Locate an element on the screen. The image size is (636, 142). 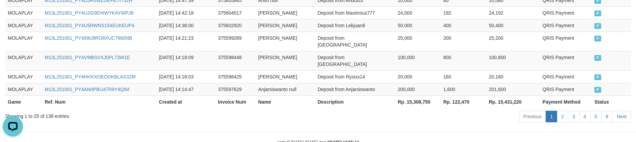
td: Deposit from Rysixx14 is located at coordinates (355, 76).